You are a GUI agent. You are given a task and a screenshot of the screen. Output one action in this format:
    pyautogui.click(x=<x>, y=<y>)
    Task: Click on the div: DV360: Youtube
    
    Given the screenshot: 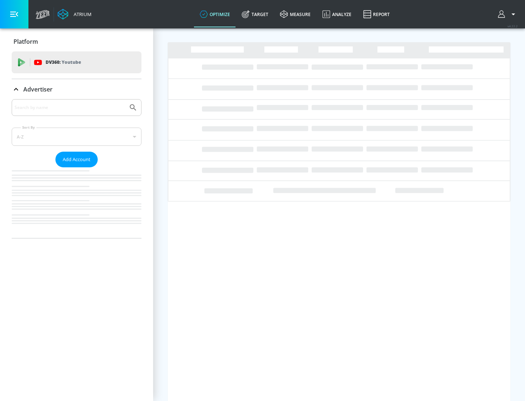 What is the action you would take?
    pyautogui.click(x=77, y=62)
    